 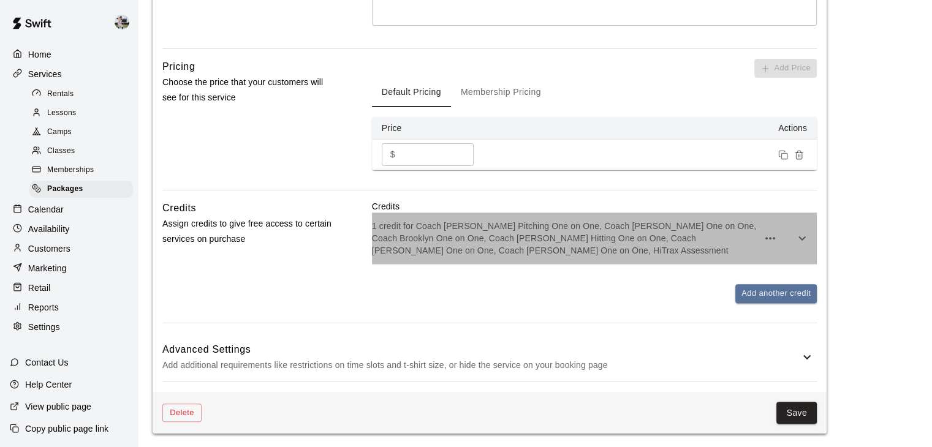 What do you see at coordinates (61, 151) in the screenshot?
I see `span: Classes` at bounding box center [61, 151].